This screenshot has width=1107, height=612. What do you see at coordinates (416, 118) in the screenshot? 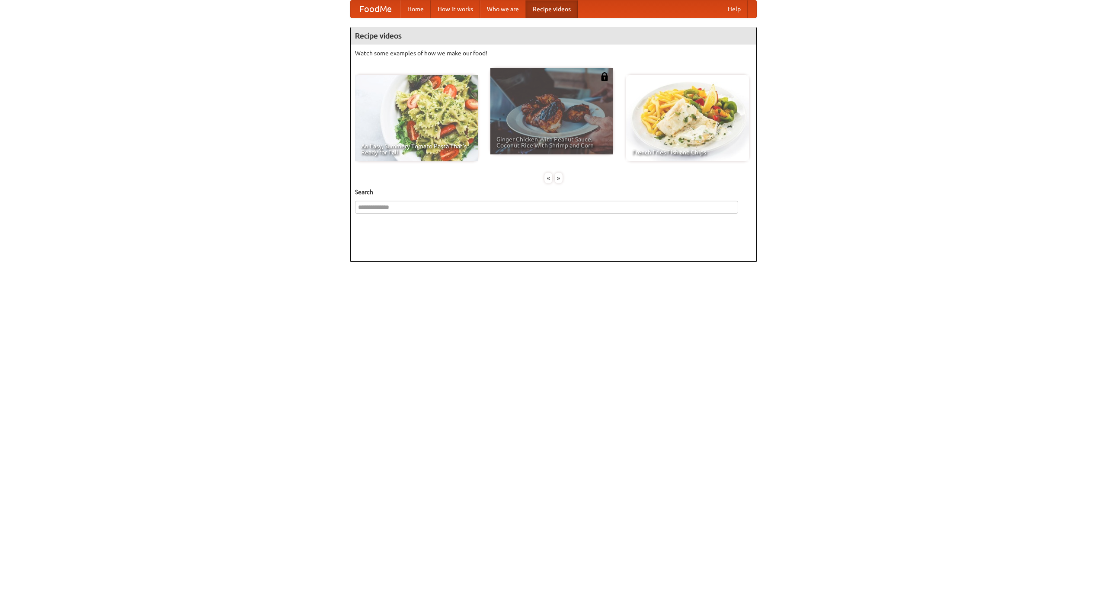
I see `a: An Easy, Summery Tomato Pasta That's Ready for Fall` at bounding box center [416, 118].